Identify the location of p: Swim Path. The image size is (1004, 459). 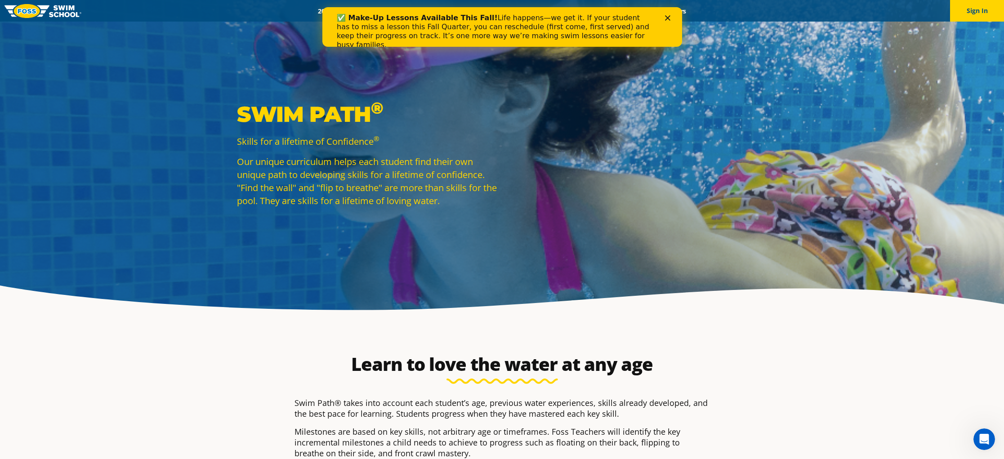
(367, 114).